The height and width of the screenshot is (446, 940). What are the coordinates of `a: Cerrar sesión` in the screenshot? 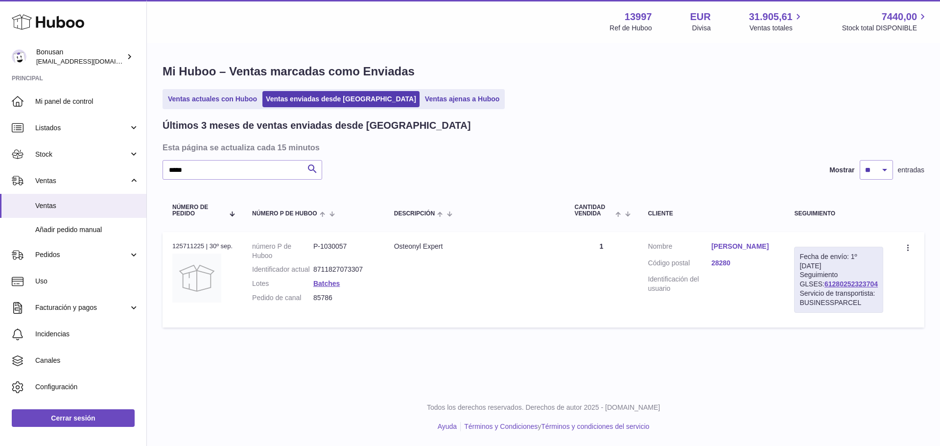 It's located at (73, 418).